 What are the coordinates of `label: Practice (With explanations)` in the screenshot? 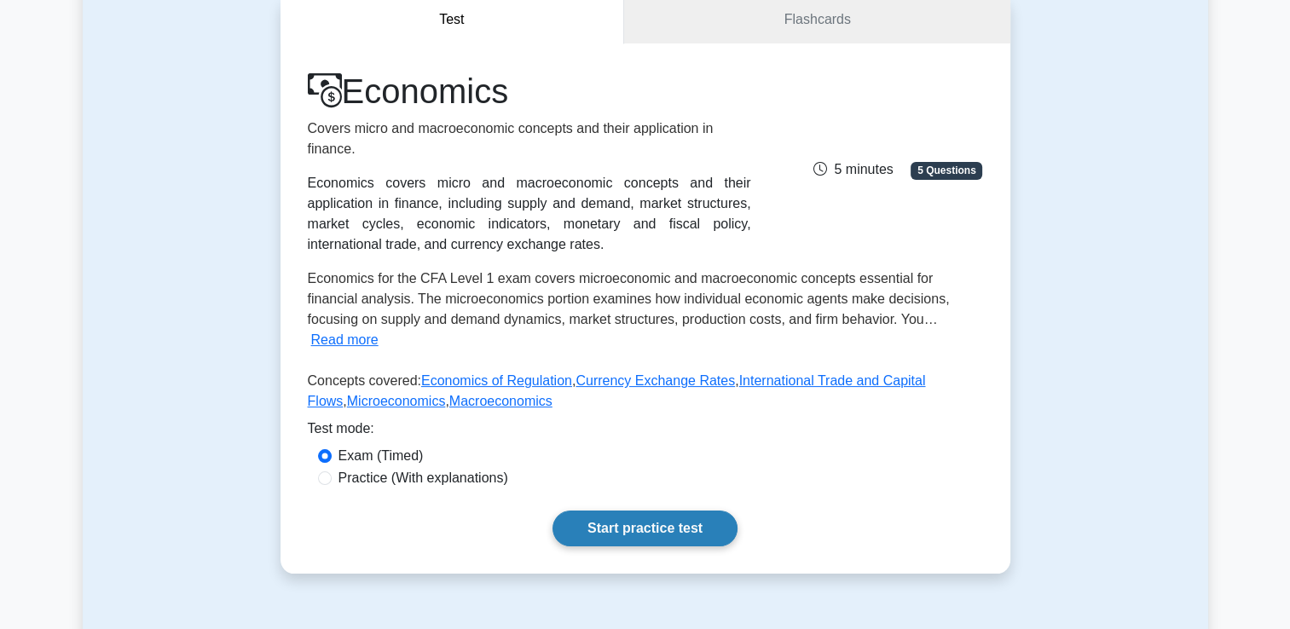 It's located at (423, 478).